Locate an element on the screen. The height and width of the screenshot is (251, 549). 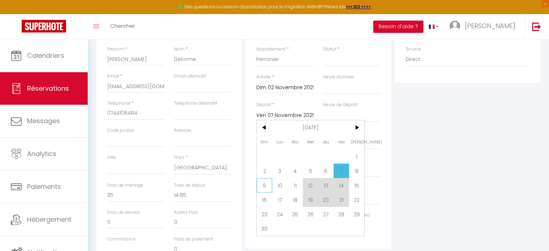
label: Frais de paiement is located at coordinates (194, 239).